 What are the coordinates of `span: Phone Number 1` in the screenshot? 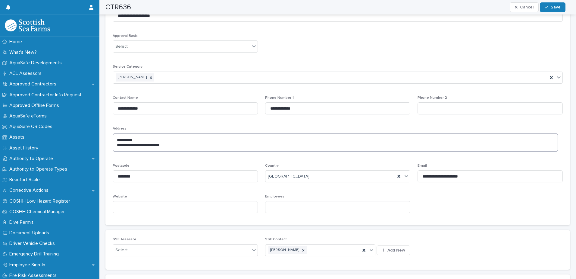 It's located at (279, 98).